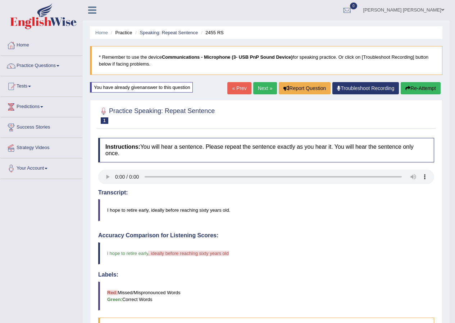  Describe the element at coordinates (156, 115) in the screenshot. I see `h2: Practice Speaking: Repeat Sentence` at that location.